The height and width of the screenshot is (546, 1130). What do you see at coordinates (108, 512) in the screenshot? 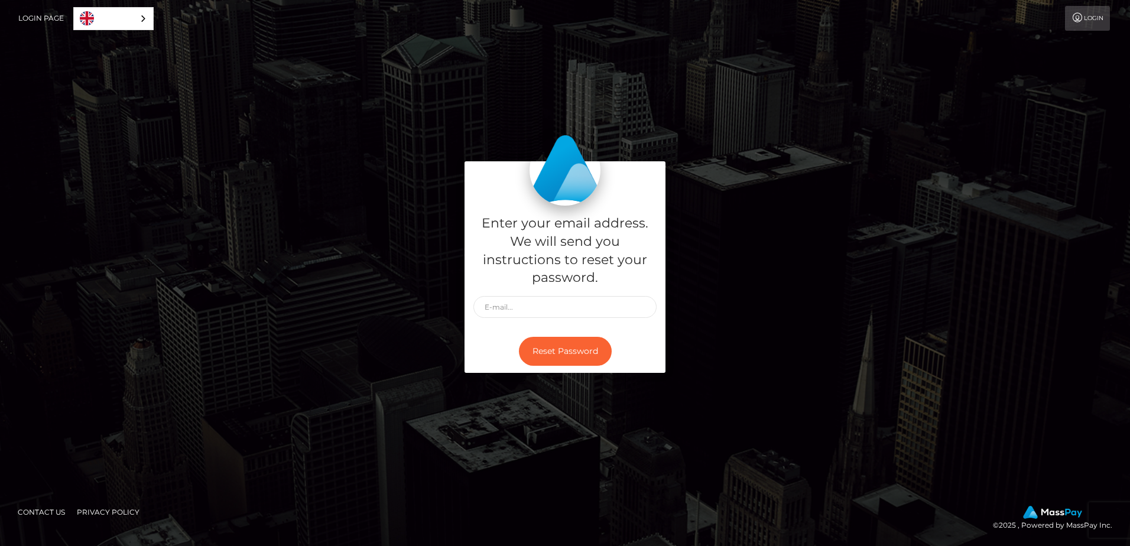
I see `a: Privacy Policy` at bounding box center [108, 512].